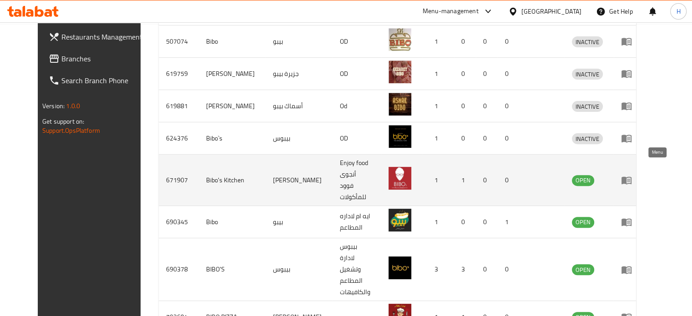  Describe the element at coordinates (299, 106) in the screenshot. I see `td: أسماك بيبو` at that location.